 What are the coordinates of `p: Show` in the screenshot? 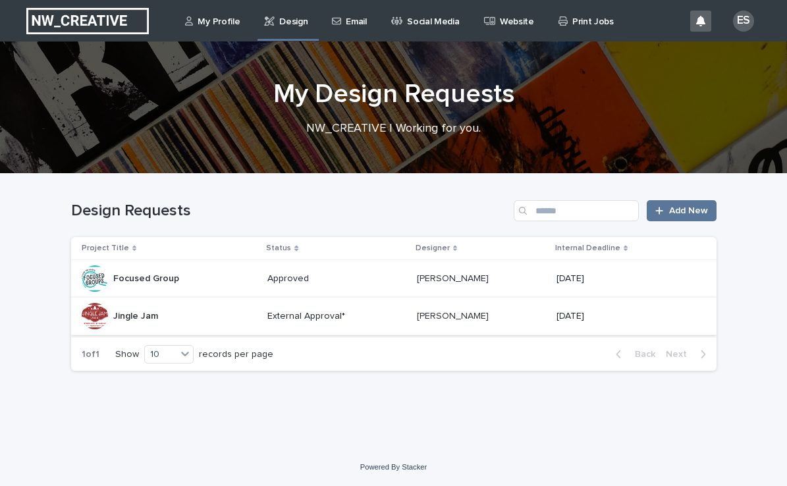 It's located at (127, 354).